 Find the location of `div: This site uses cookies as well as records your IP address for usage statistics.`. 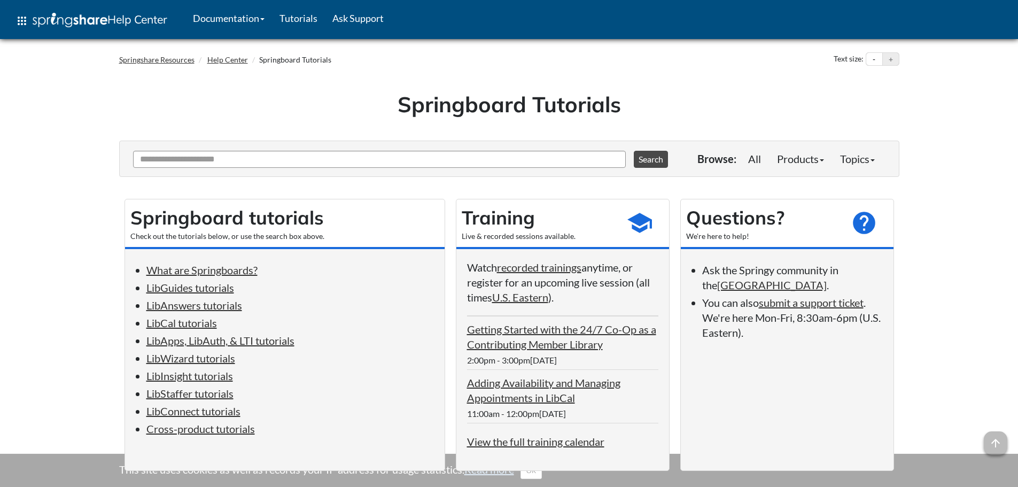

div: This site uses cookies as well as records your IP address for usage statistics. is located at coordinates (509, 470).